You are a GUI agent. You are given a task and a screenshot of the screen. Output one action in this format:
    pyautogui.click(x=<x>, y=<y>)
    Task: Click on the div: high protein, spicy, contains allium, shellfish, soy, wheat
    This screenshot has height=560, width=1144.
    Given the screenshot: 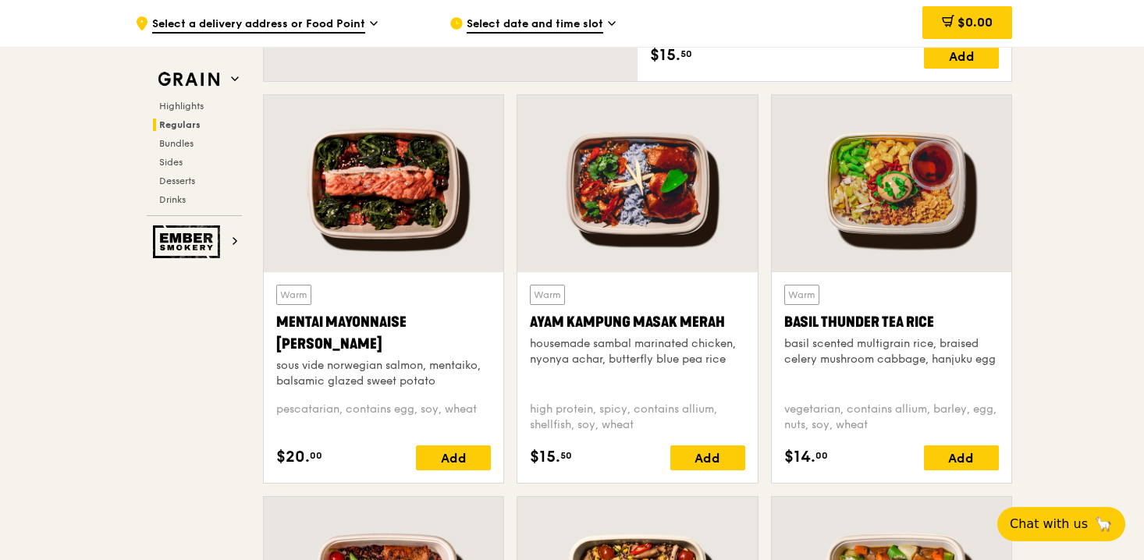 What is the action you would take?
    pyautogui.click(x=637, y=417)
    